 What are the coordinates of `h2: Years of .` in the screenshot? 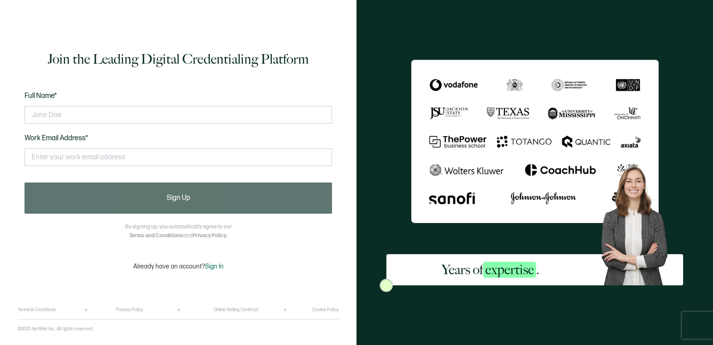 It's located at (490, 270).